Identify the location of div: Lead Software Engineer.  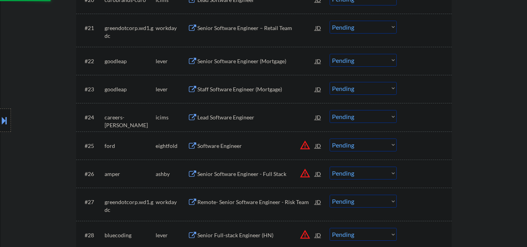
(256, 117).